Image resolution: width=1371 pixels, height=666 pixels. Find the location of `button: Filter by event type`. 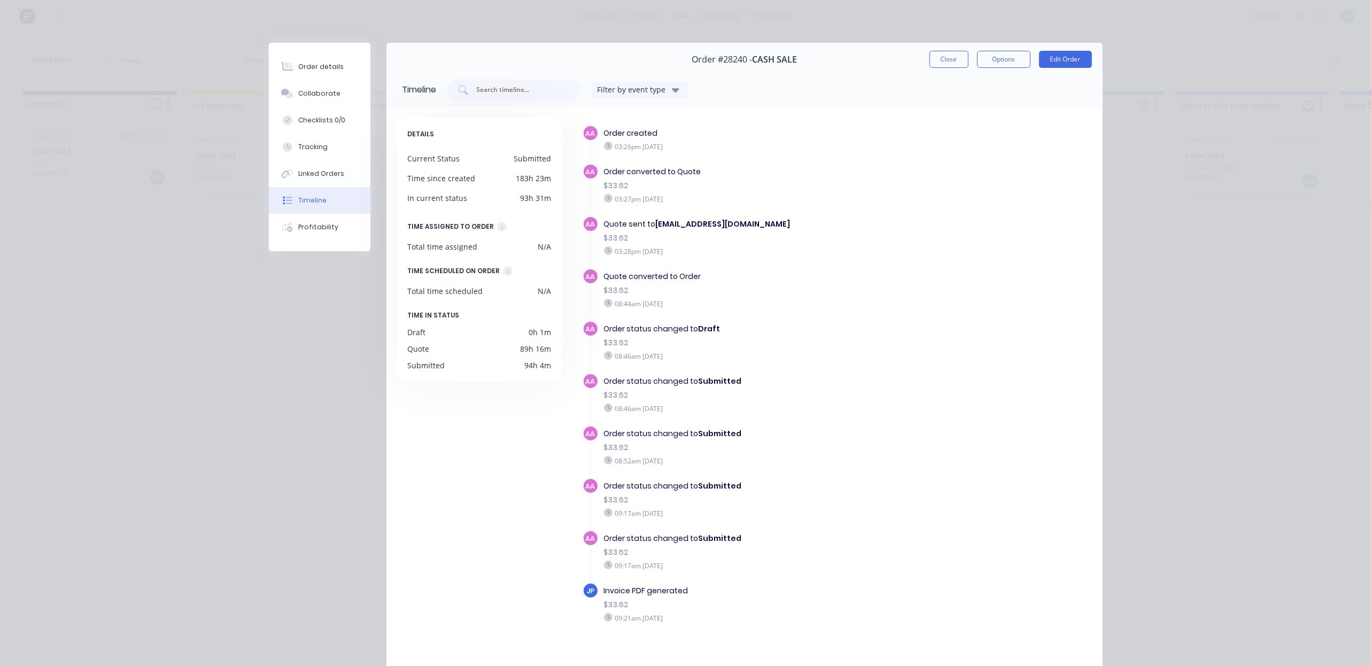

button: Filter by event type is located at coordinates (640, 90).